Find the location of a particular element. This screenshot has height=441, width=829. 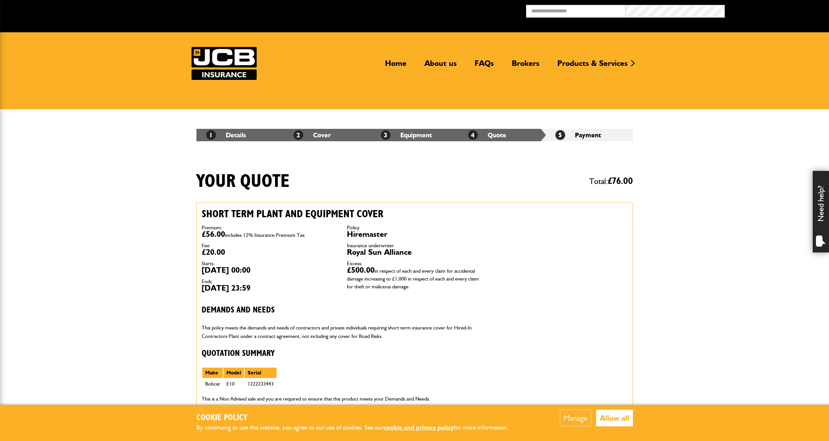

td: Bobcat is located at coordinates (212, 384).